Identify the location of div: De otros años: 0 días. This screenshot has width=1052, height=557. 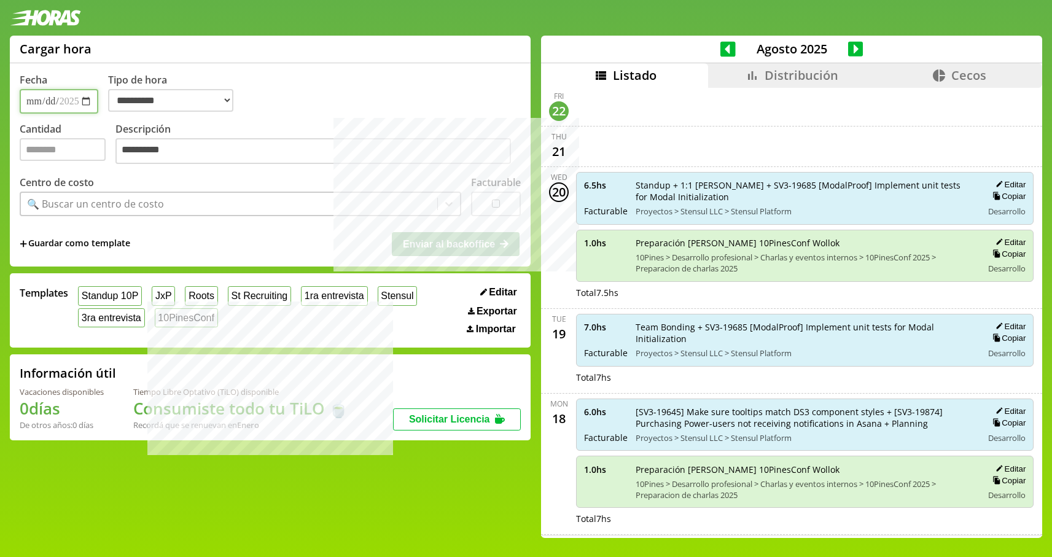
(61, 425).